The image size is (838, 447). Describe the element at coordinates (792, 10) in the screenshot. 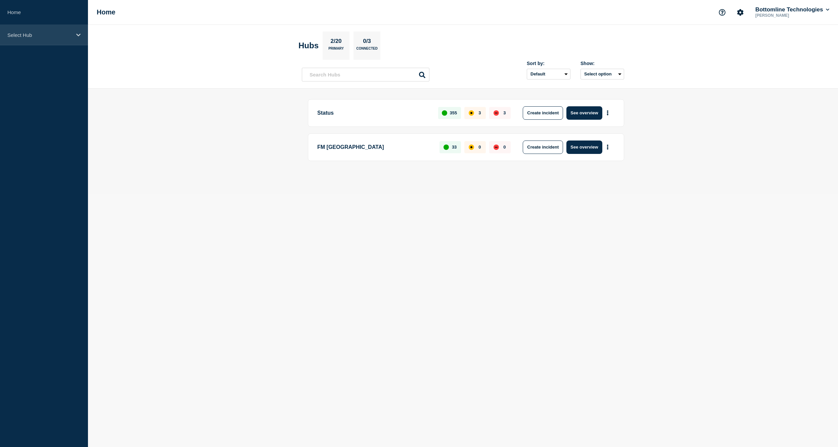

I see `button: Bottomline Technologies` at that location.